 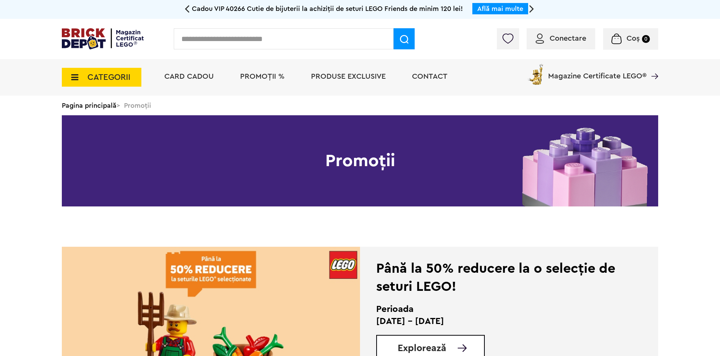 What do you see at coordinates (430, 77) in the screenshot?
I see `a: Contact` at bounding box center [430, 77].